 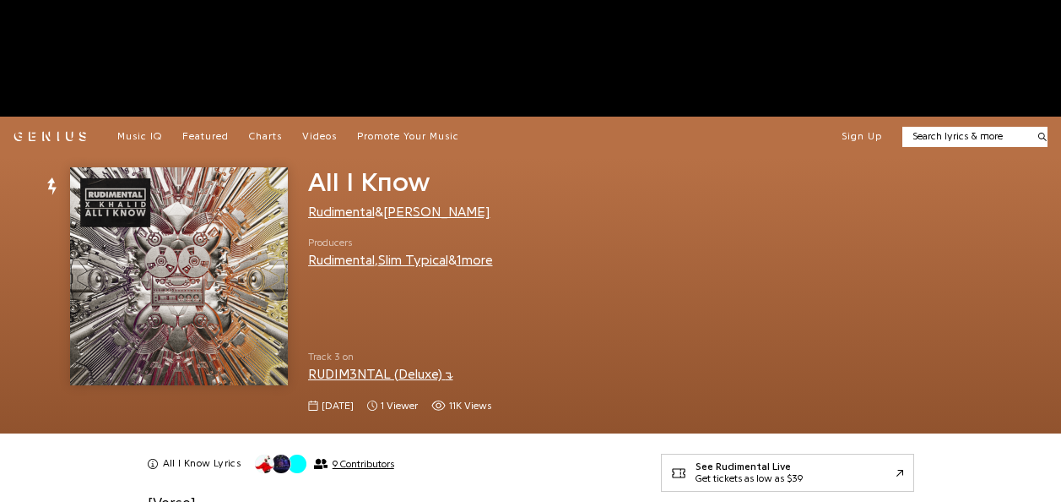 I want to click on span: Charts, so click(x=265, y=136).